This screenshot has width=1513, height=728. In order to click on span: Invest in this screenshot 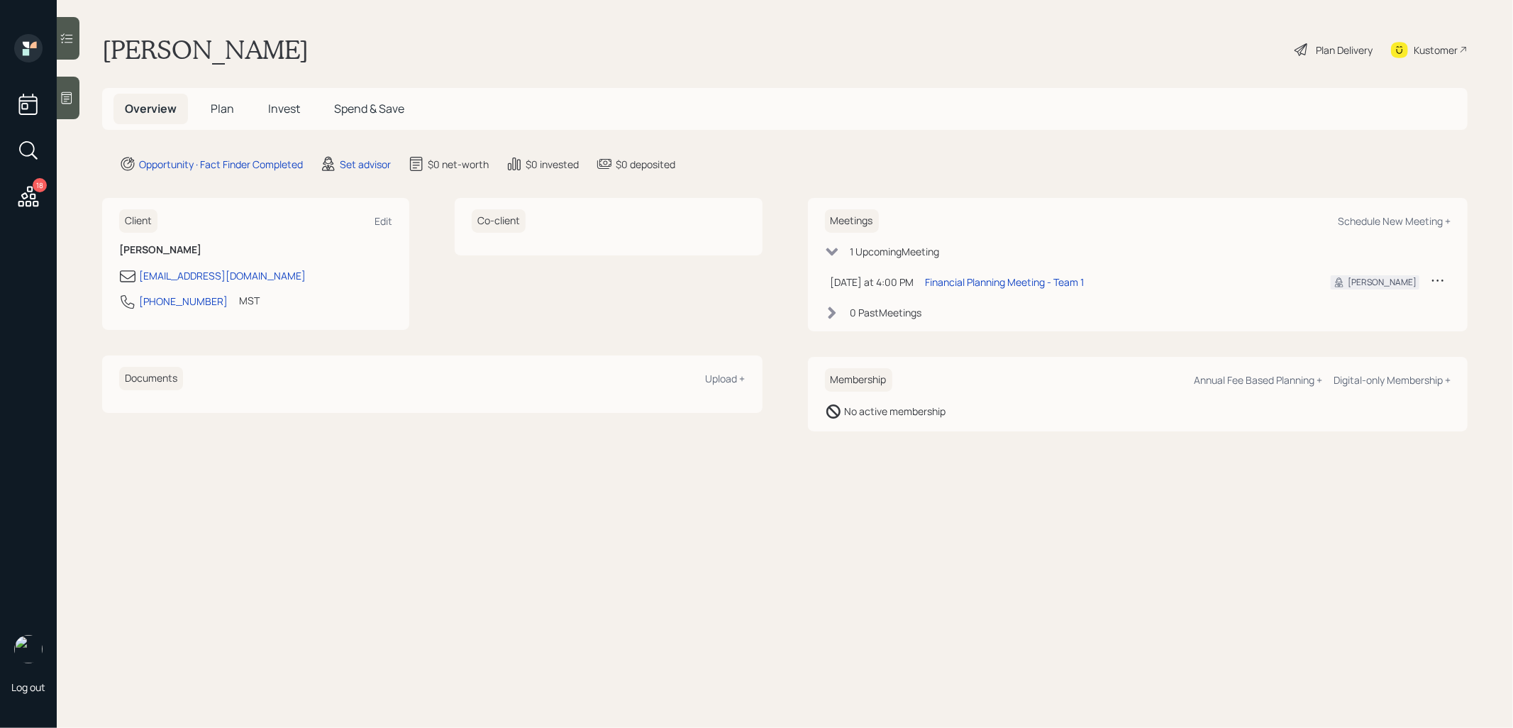, I will do `click(284, 109)`.